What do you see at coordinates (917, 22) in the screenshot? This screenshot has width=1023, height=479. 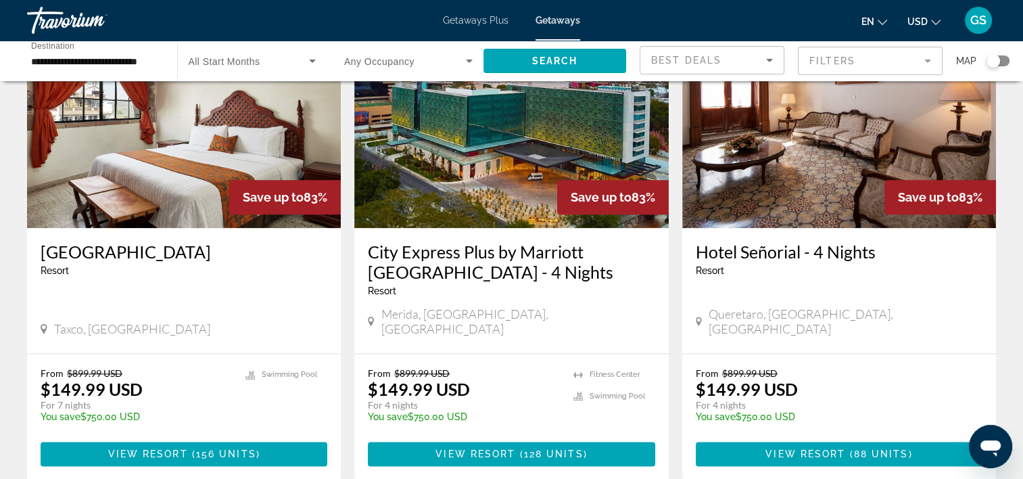 I see `span: USD` at bounding box center [917, 22].